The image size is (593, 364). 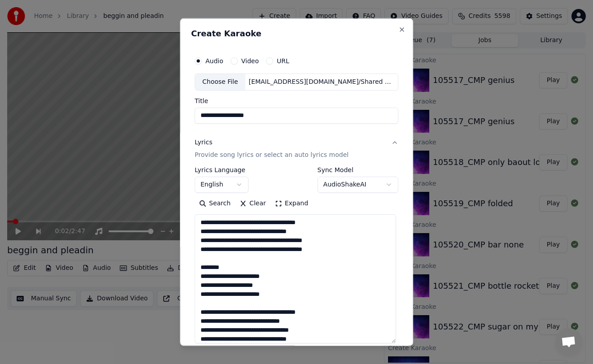 I want to click on label: Video, so click(x=250, y=61).